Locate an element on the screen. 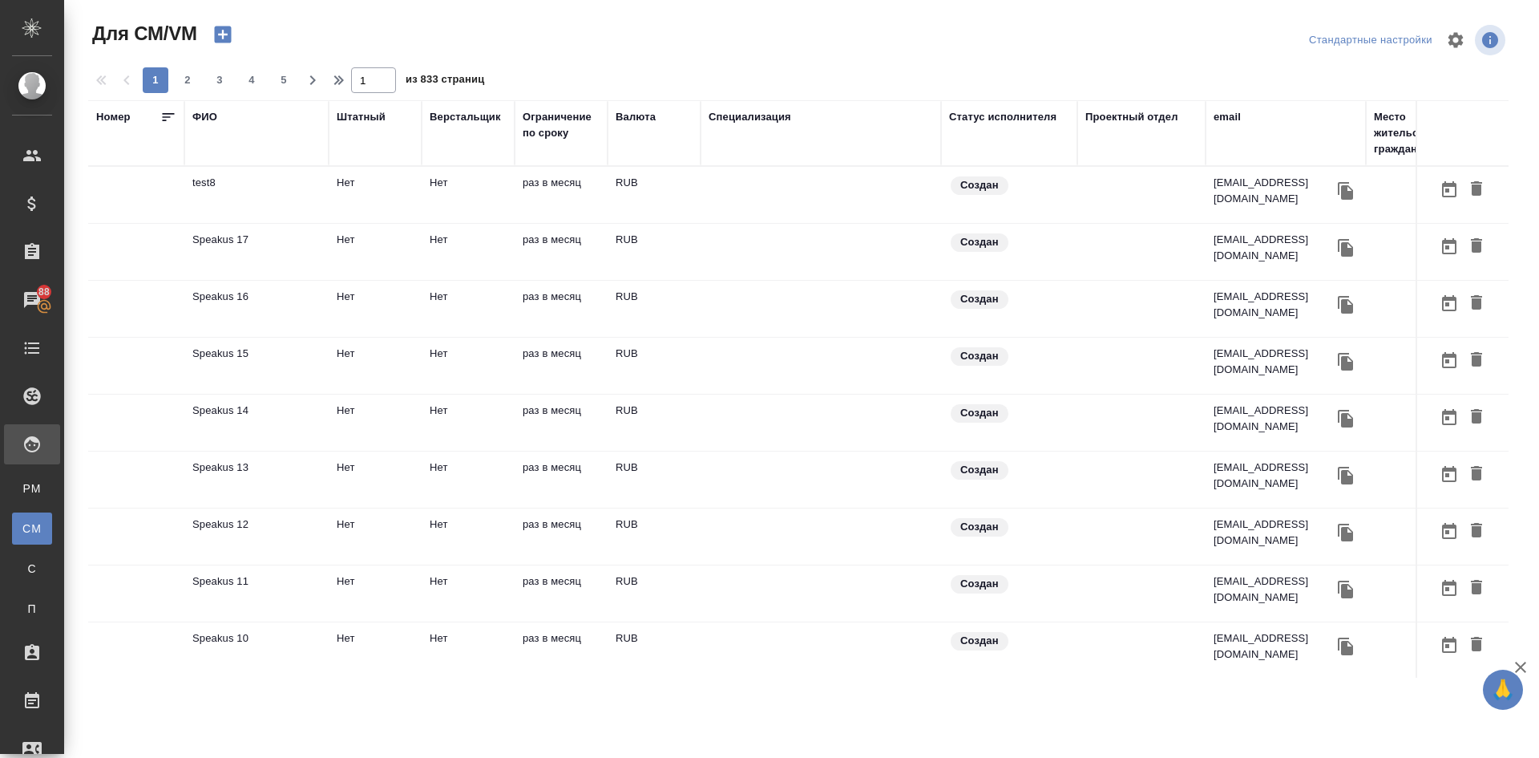  span: PM is located at coordinates (32, 488).